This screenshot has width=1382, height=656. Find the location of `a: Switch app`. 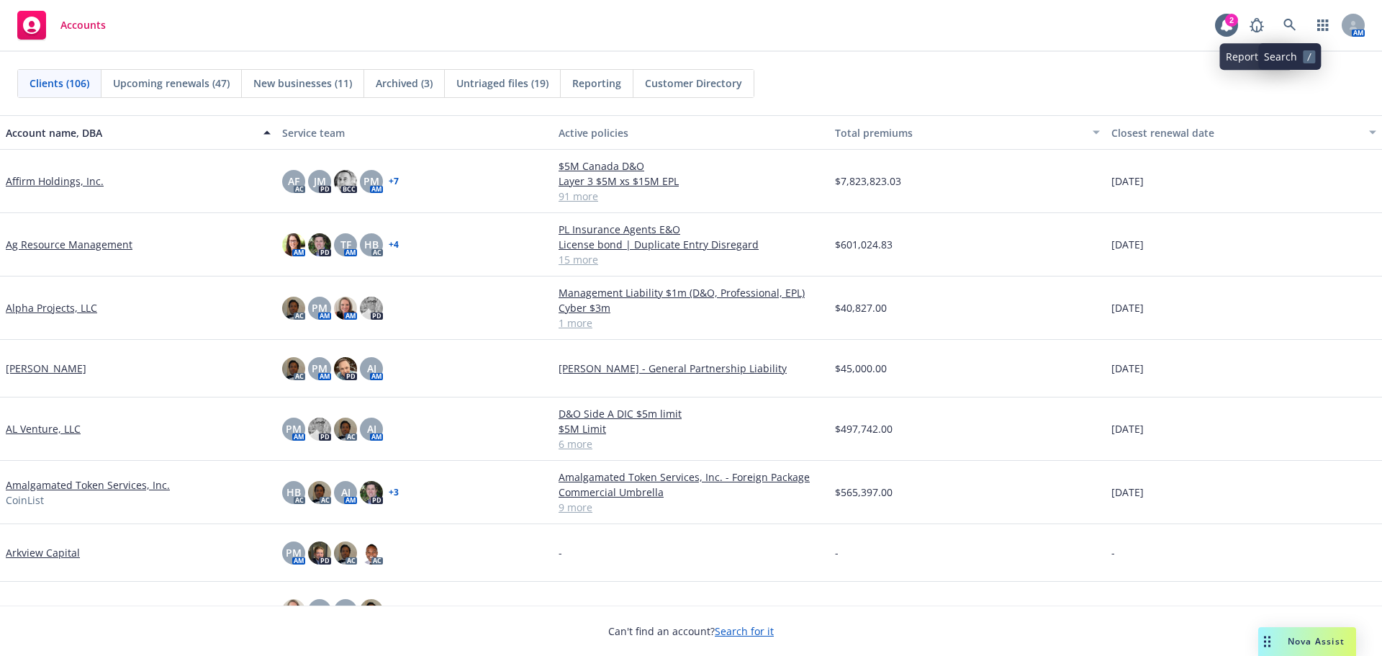

a: Switch app is located at coordinates (1323, 25).